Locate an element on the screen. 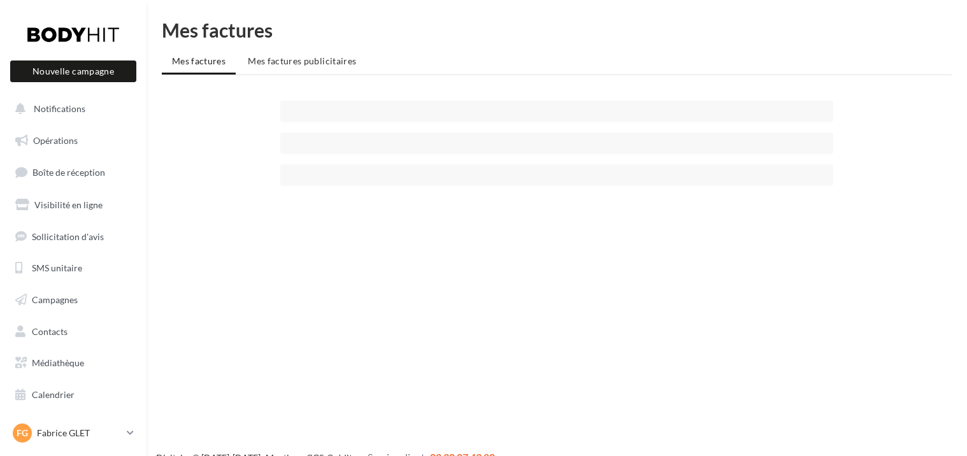 This screenshot has height=456, width=967. a: Sollicitation d'avis is located at coordinates (73, 237).